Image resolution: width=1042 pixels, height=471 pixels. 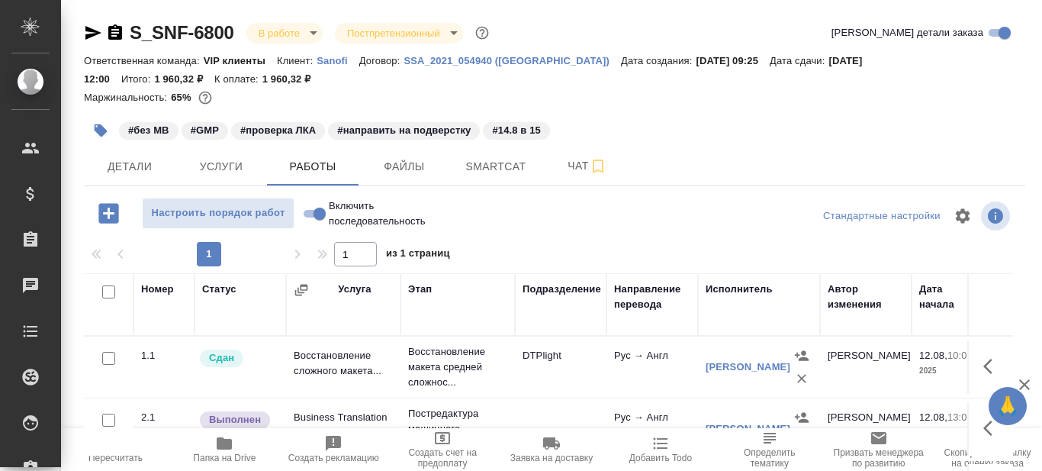 I want to click on button: Скопировать ссылку на оценку заказа, so click(x=987, y=449).